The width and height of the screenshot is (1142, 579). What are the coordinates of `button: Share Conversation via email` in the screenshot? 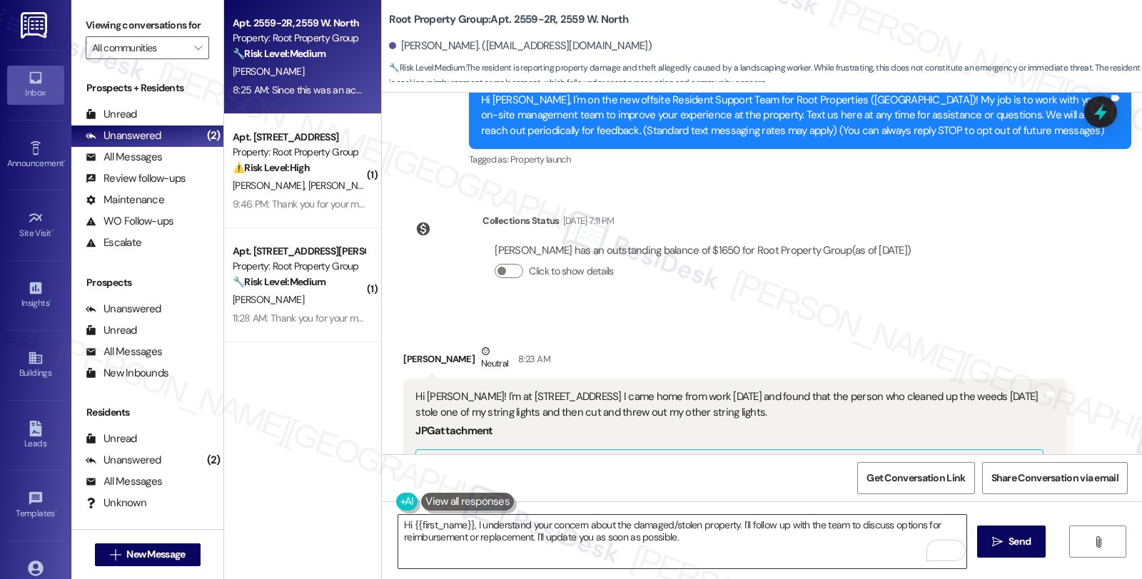 It's located at (1055, 478).